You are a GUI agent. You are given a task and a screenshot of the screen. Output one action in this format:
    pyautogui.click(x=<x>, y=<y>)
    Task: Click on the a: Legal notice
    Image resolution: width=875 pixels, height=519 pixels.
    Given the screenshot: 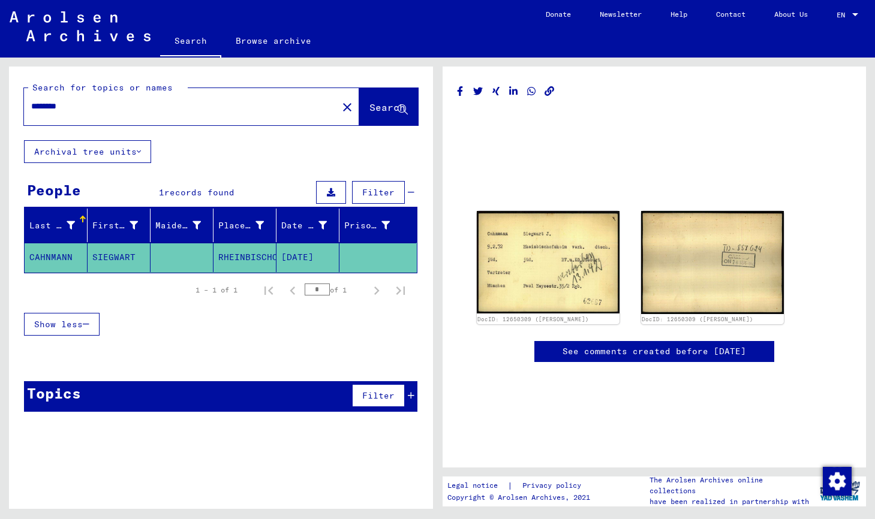 What is the action you would take?
    pyautogui.click(x=477, y=486)
    